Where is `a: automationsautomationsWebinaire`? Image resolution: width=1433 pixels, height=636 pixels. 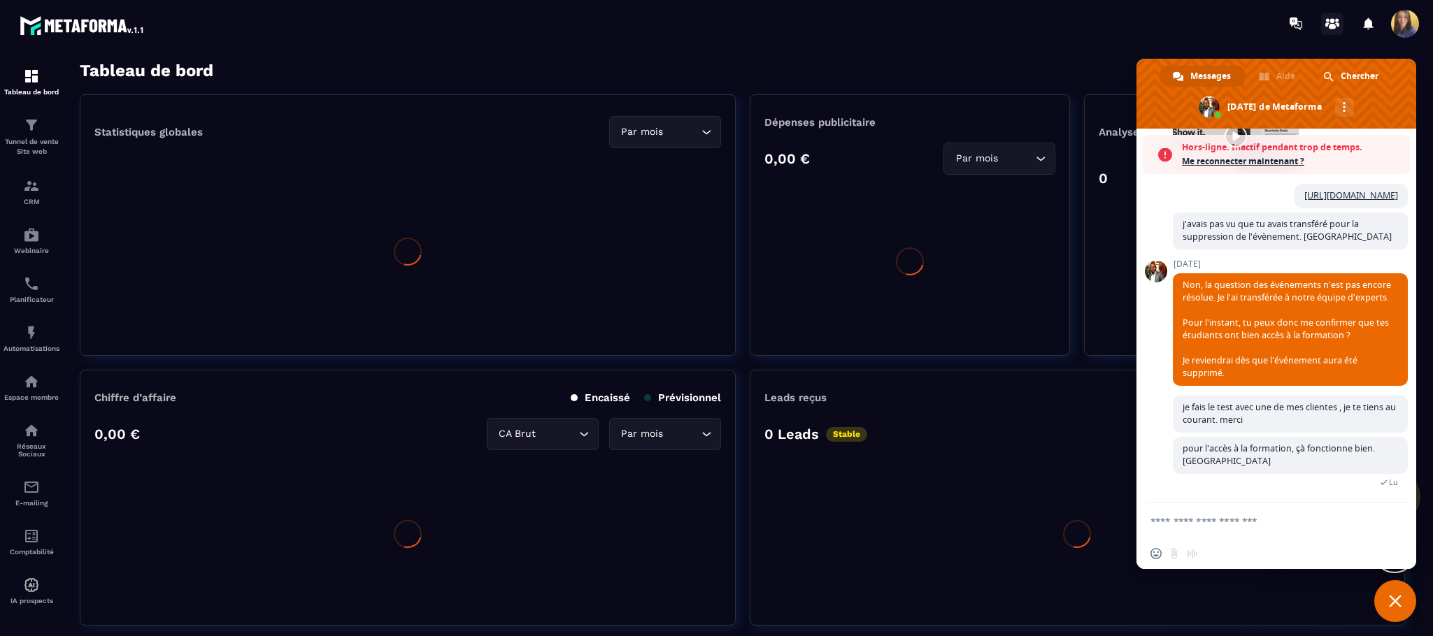 a: automationsautomationsWebinaire is located at coordinates (31, 241).